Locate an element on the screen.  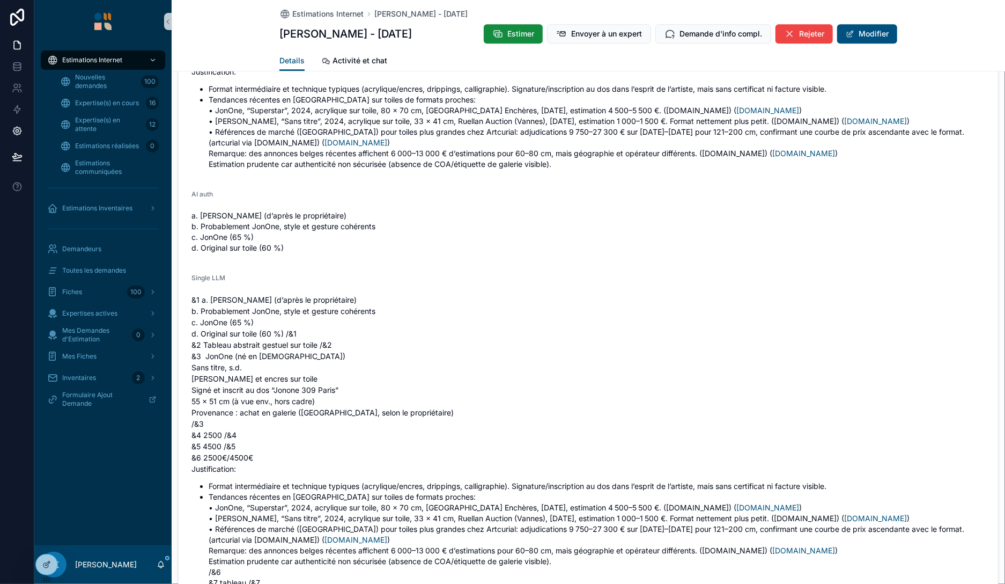
a: Mes Demandes d'Estimation0 is located at coordinates (103, 335).